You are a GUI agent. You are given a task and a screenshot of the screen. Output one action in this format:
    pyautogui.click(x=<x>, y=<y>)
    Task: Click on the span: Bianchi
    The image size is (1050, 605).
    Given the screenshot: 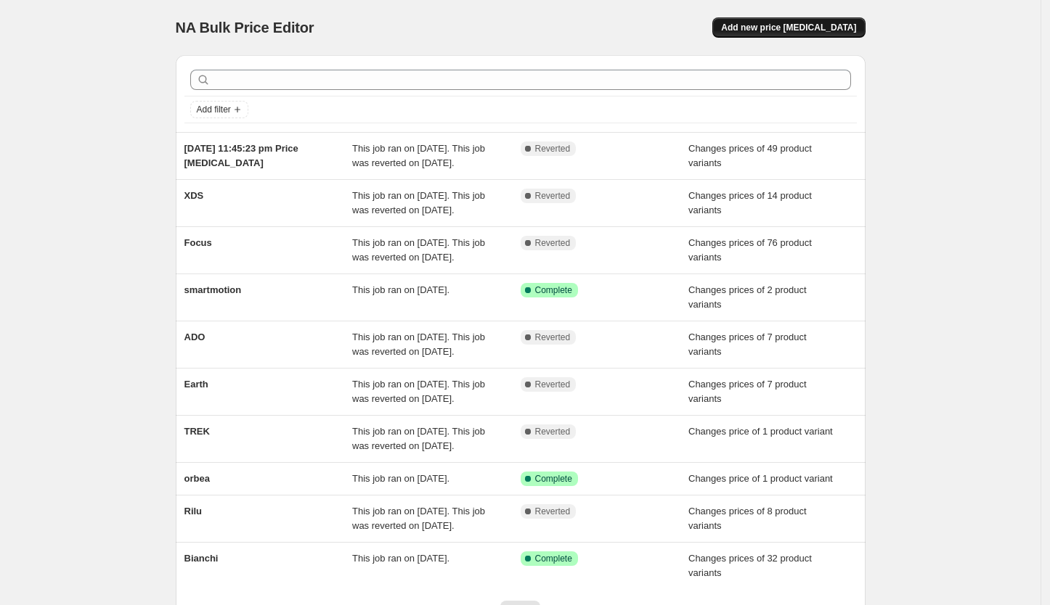 What is the action you would take?
    pyautogui.click(x=201, y=558)
    